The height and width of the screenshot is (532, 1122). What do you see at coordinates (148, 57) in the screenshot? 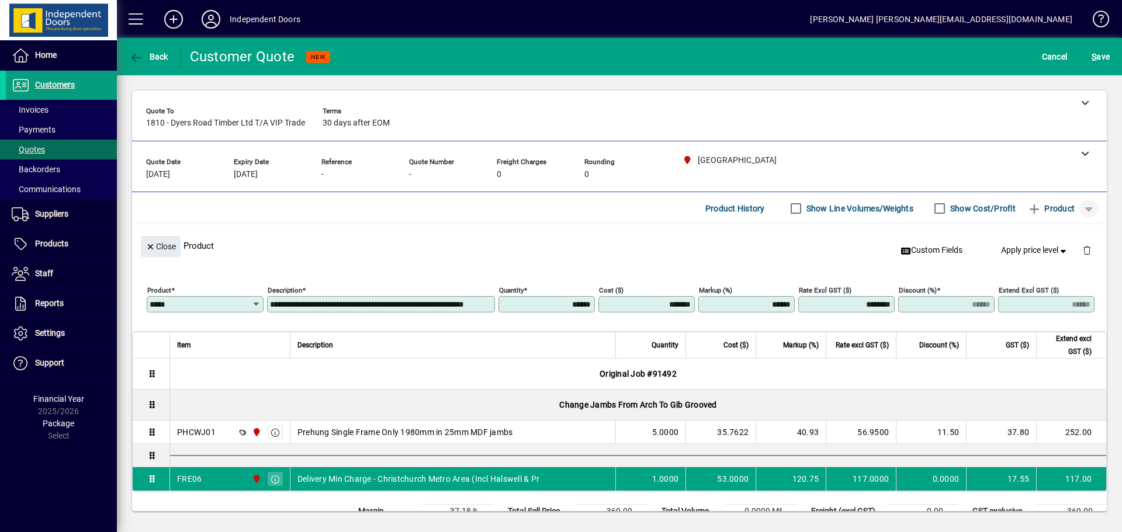
I see `button: Back` at bounding box center [148, 57].